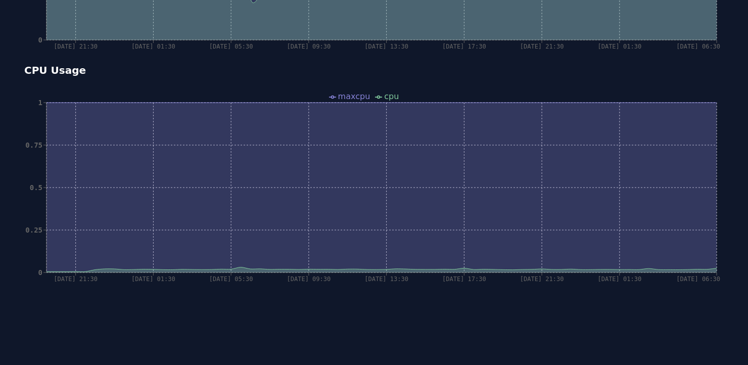 Image resolution: width=748 pixels, height=365 pixels. Describe the element at coordinates (34, 145) in the screenshot. I see `tspan: 0.75` at that location.